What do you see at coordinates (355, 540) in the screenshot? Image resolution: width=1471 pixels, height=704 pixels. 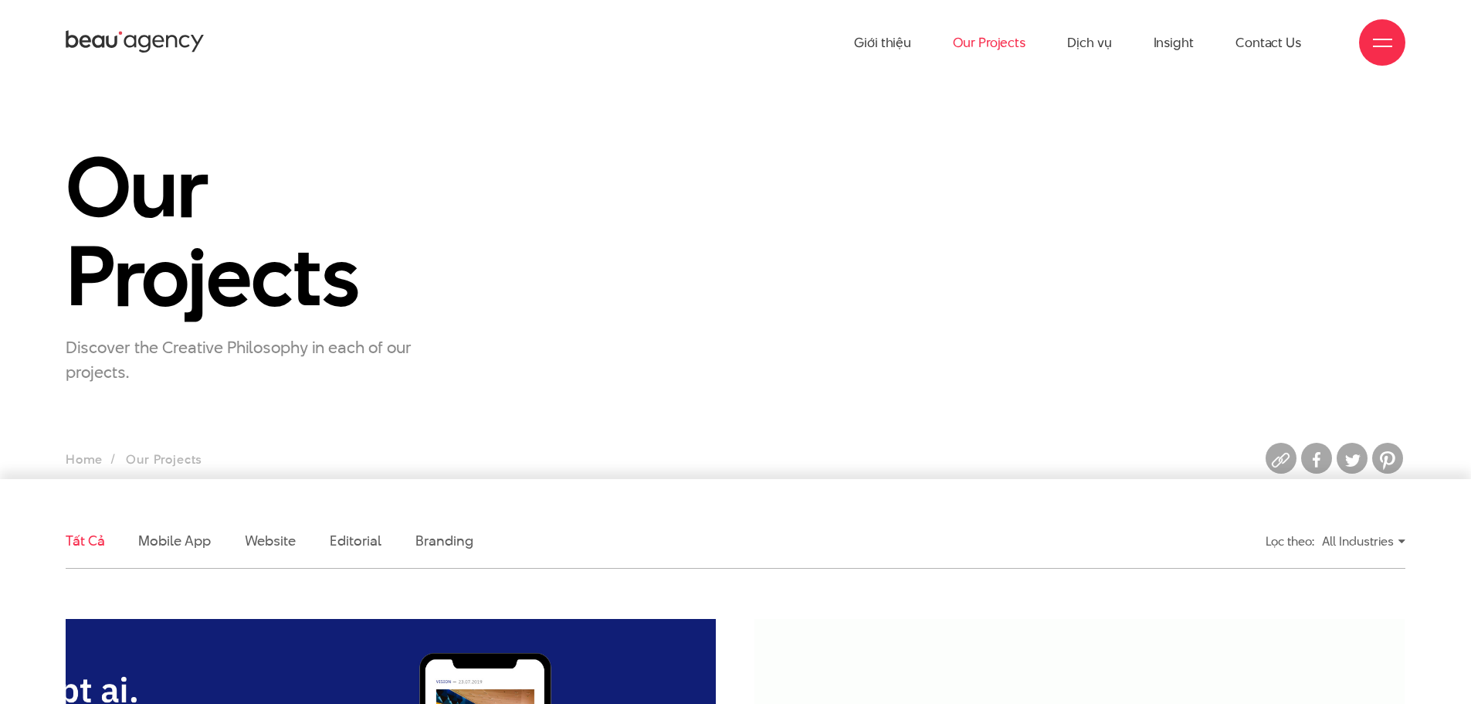 I see `a: Editorial` at bounding box center [355, 540].